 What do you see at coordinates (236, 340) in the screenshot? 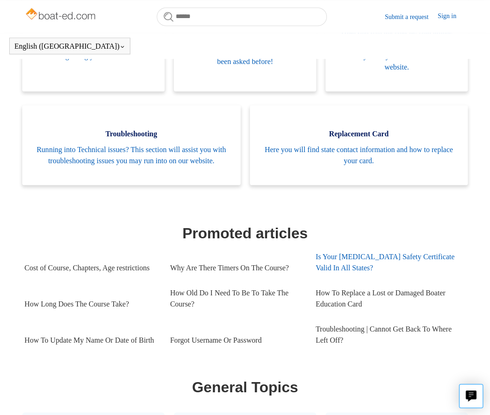
I see `a: Forgot Username Or Password` at bounding box center [236, 340].